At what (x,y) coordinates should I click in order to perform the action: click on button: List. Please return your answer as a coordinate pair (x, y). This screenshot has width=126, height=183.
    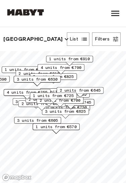
    Looking at the image, I should click on (78, 39).